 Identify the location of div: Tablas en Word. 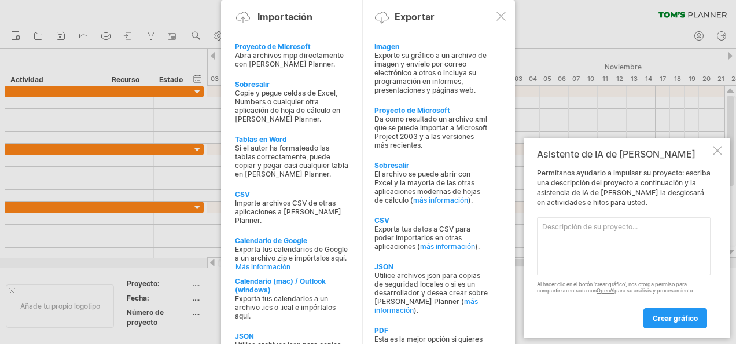
(292, 139).